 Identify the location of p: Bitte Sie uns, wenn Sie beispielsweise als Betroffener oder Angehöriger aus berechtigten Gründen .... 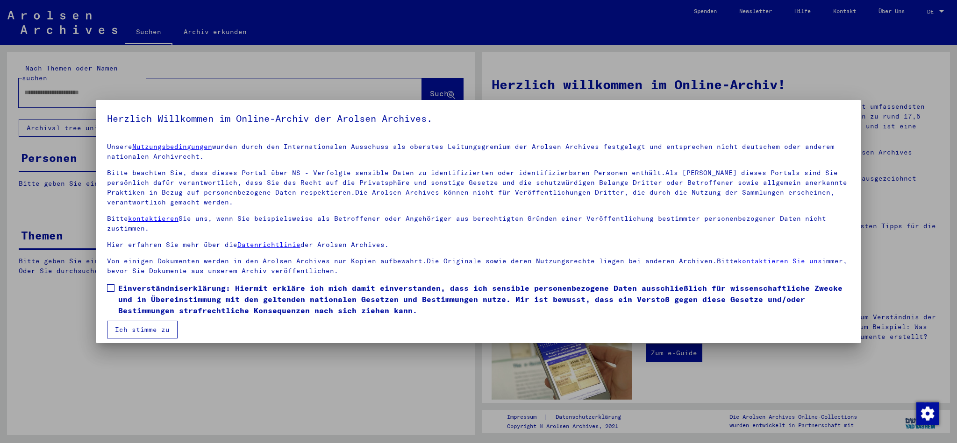
(478, 224).